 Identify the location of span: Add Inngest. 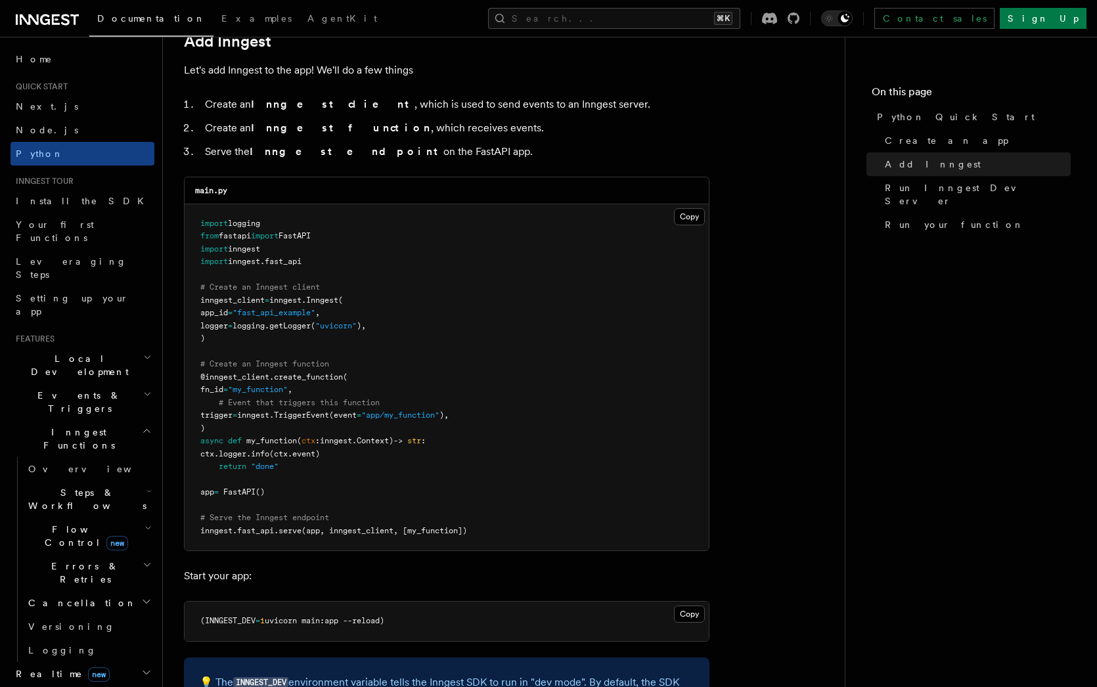
(933, 164).